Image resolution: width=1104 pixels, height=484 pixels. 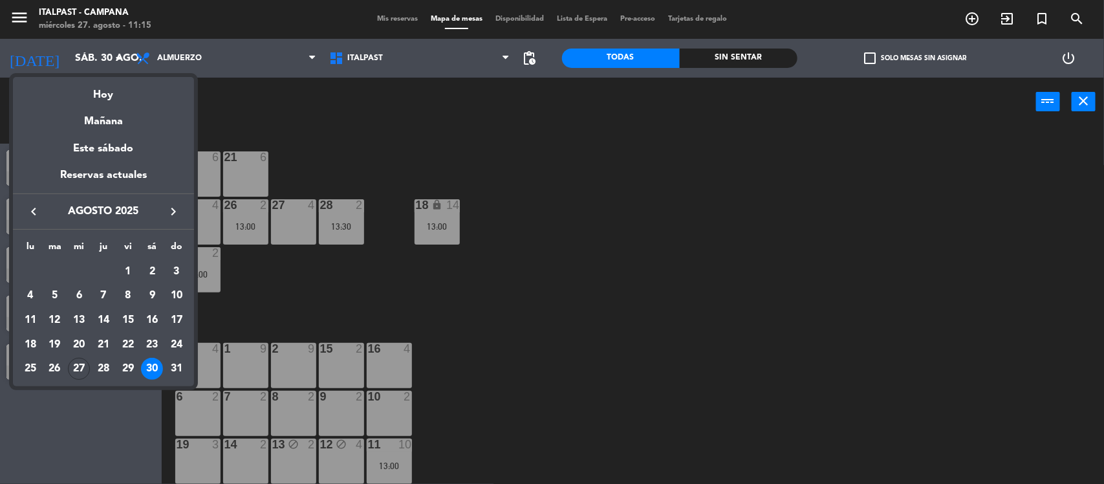 I want to click on td: 14 de agosto de 2025, so click(x=104, y=320).